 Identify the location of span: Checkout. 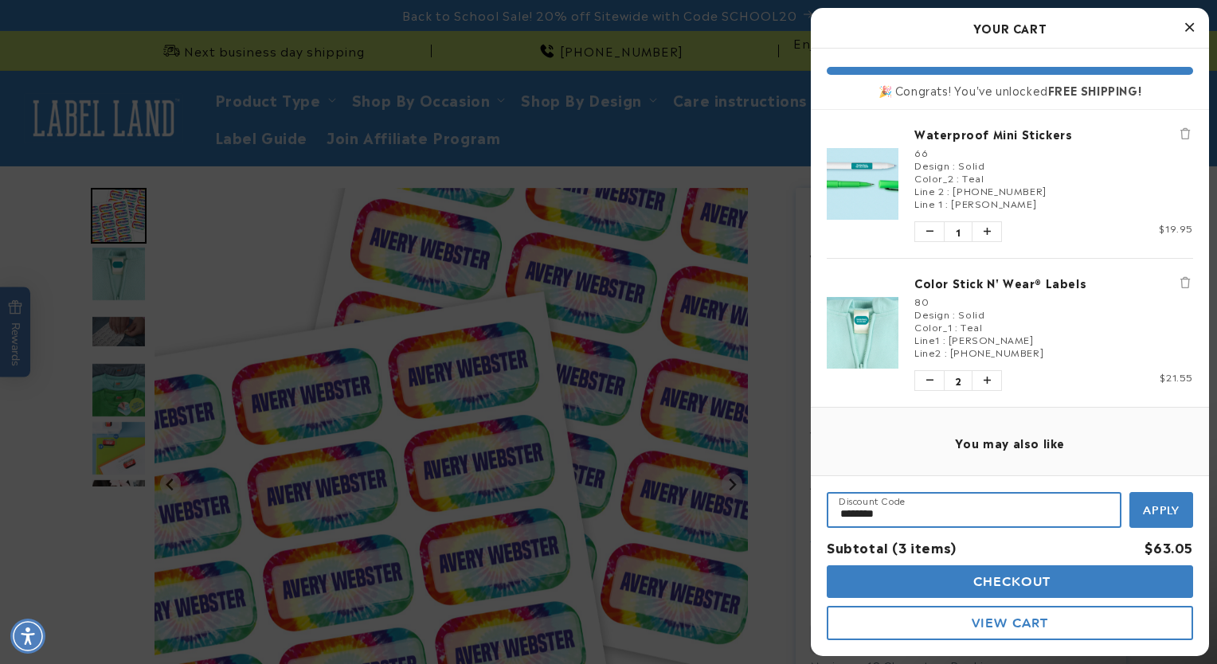
(1010, 581).